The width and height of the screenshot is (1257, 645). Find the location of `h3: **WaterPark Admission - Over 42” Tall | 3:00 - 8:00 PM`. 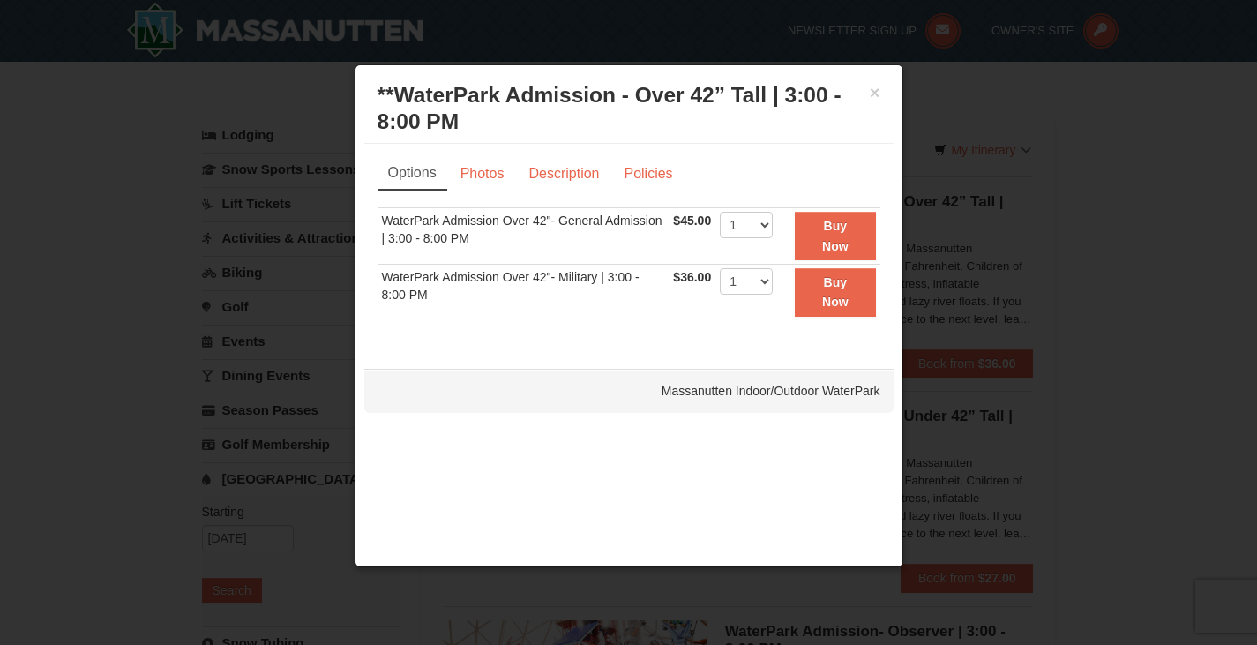

h3: **WaterPark Admission - Over 42” Tall | 3:00 - 8:00 PM is located at coordinates (629, 109).